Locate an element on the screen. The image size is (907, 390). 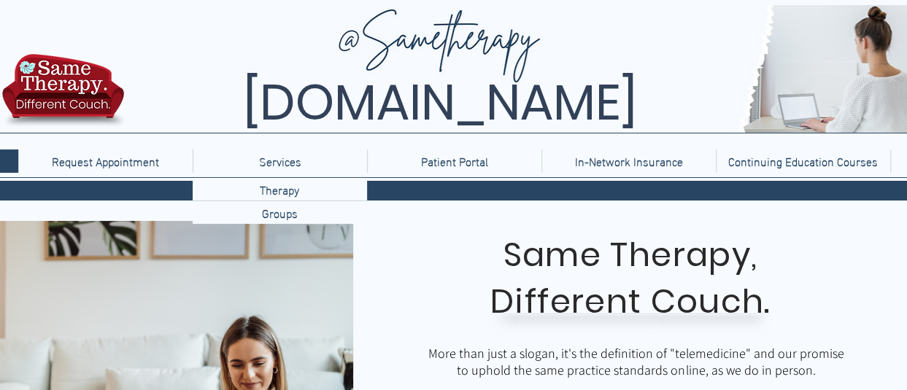
a: Patient Portal is located at coordinates (454, 161).